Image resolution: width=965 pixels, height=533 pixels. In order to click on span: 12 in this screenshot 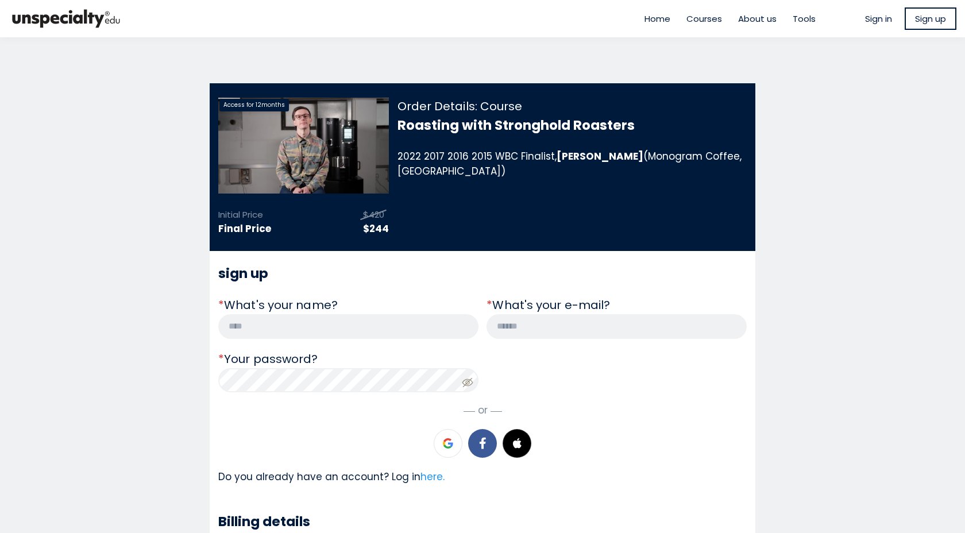, I will do `click(258, 105)`.